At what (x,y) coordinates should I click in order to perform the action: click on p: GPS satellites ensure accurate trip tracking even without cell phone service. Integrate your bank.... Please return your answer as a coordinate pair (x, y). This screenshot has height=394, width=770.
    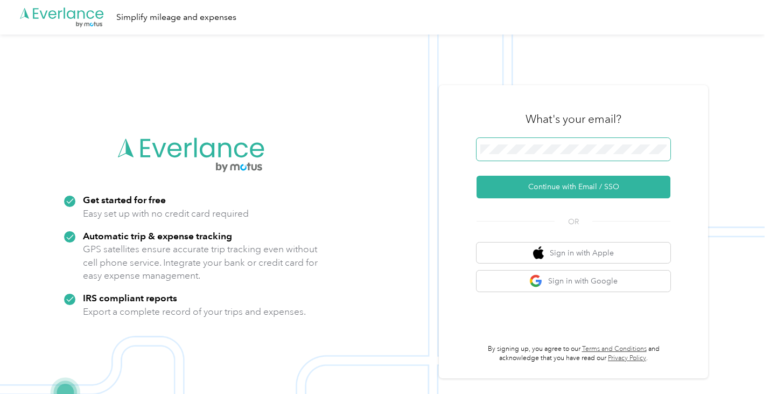
    Looking at the image, I should click on (200, 262).